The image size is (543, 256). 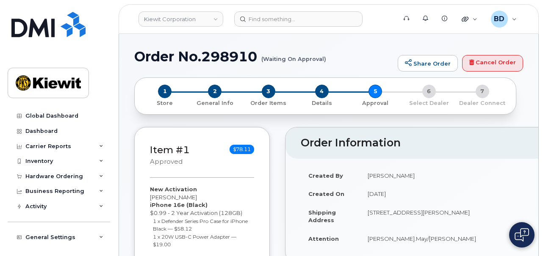 I want to click on a: 1 Store, so click(x=165, y=103).